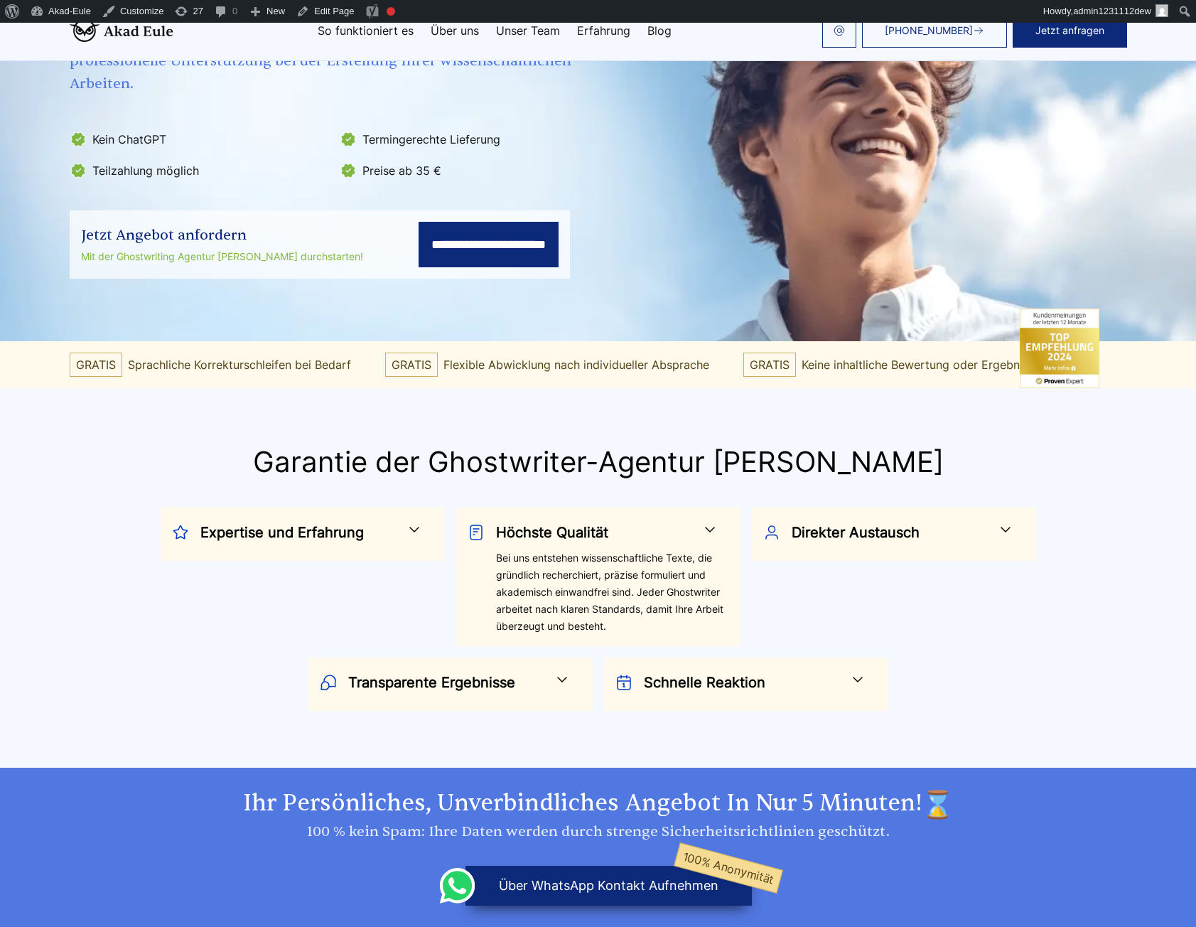 The width and height of the screenshot is (1196, 927). What do you see at coordinates (181, 532) in the screenshot?
I see `img: Expertise und Erfahrung` at bounding box center [181, 532].